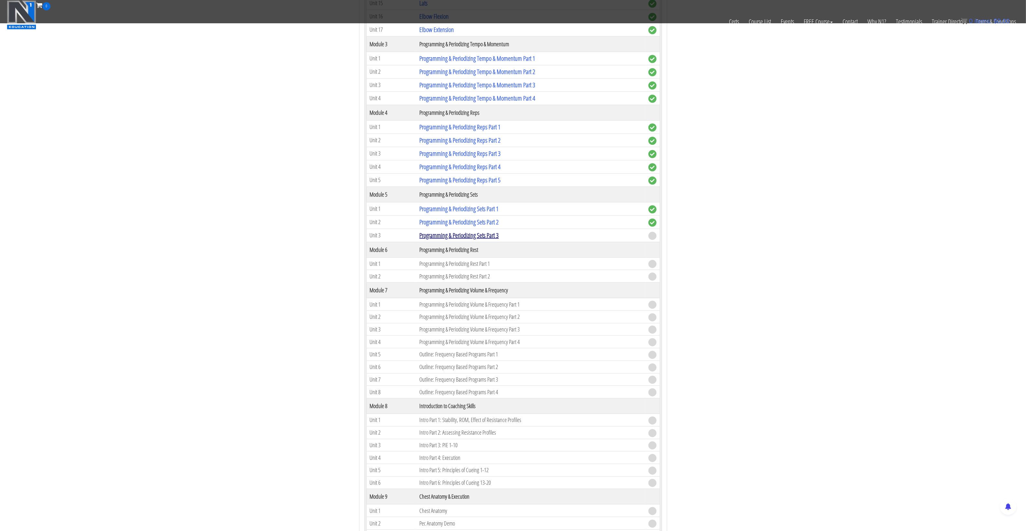  I want to click on a: Trainer Directory, so click(949, 22).